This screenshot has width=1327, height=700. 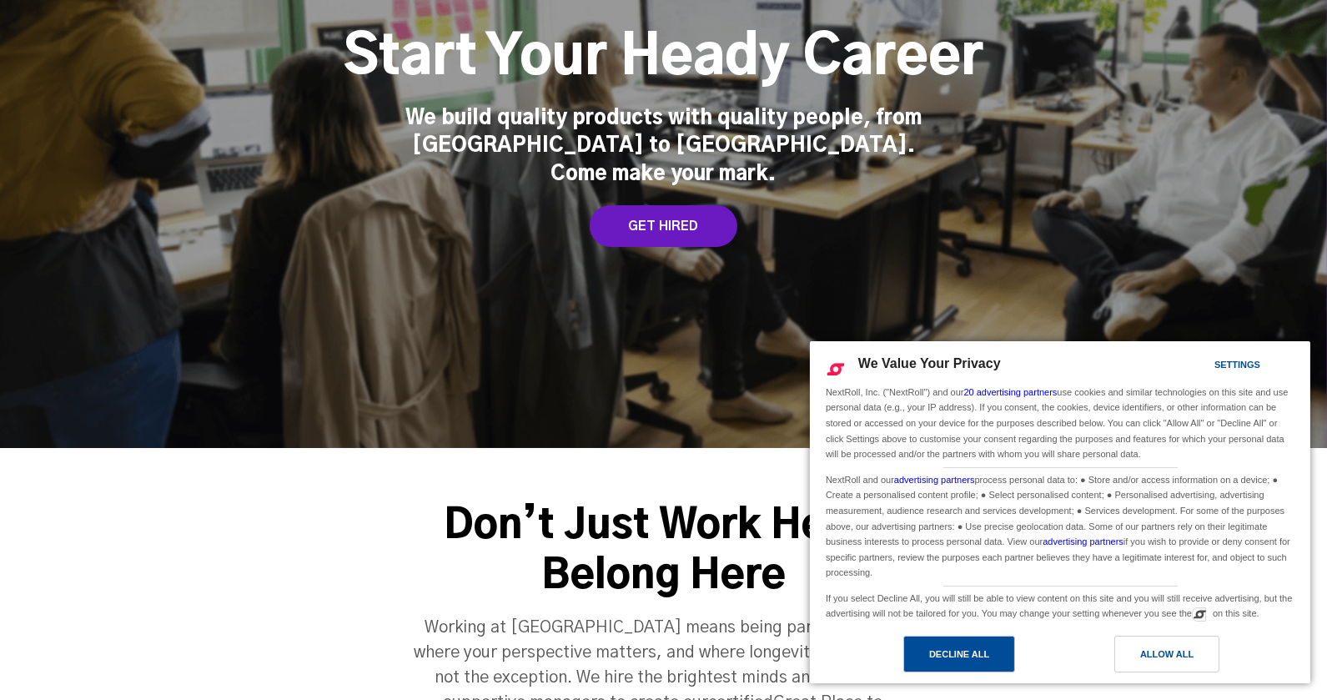 What do you see at coordinates (1060, 605) in the screenshot?
I see `div: If you select Decline All, you will still be able to view content on this site and you will still...` at bounding box center [1060, 605].